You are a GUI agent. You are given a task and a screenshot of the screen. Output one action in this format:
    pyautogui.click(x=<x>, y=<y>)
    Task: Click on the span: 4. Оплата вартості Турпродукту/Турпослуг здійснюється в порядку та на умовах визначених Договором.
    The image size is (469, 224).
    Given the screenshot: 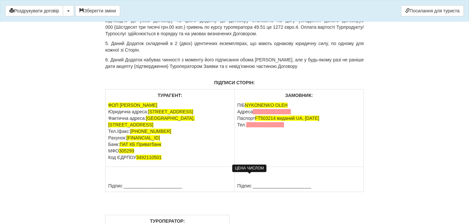 What is the action you would take?
    pyautogui.click(x=235, y=30)
    